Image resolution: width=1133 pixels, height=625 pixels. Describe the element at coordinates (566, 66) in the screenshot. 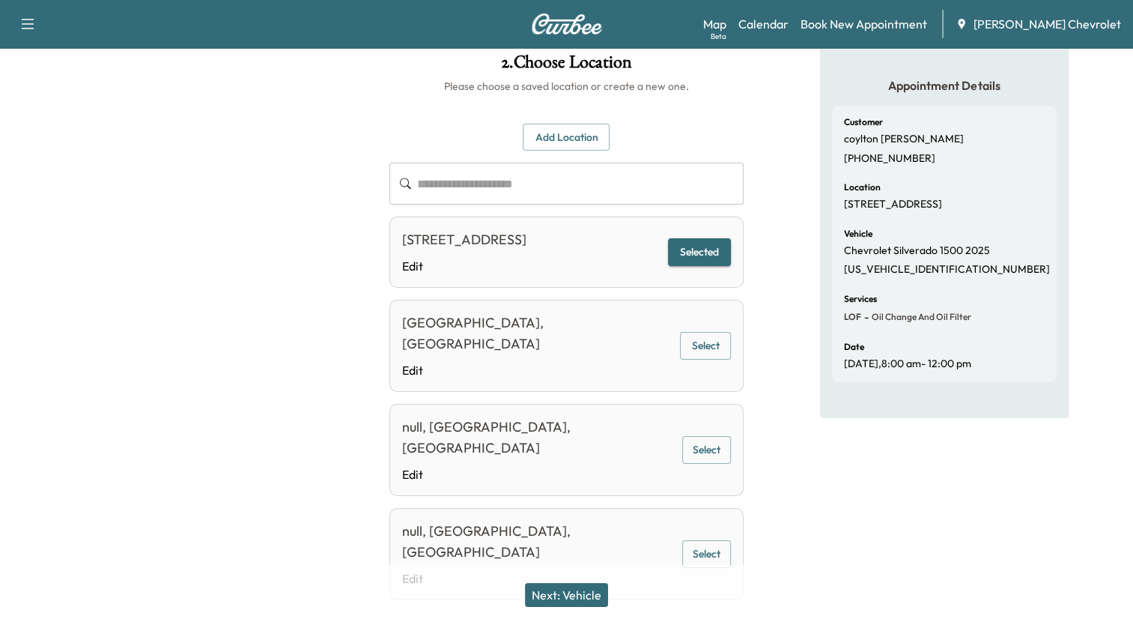

I see `h1: 2 . Choose Location` at that location.